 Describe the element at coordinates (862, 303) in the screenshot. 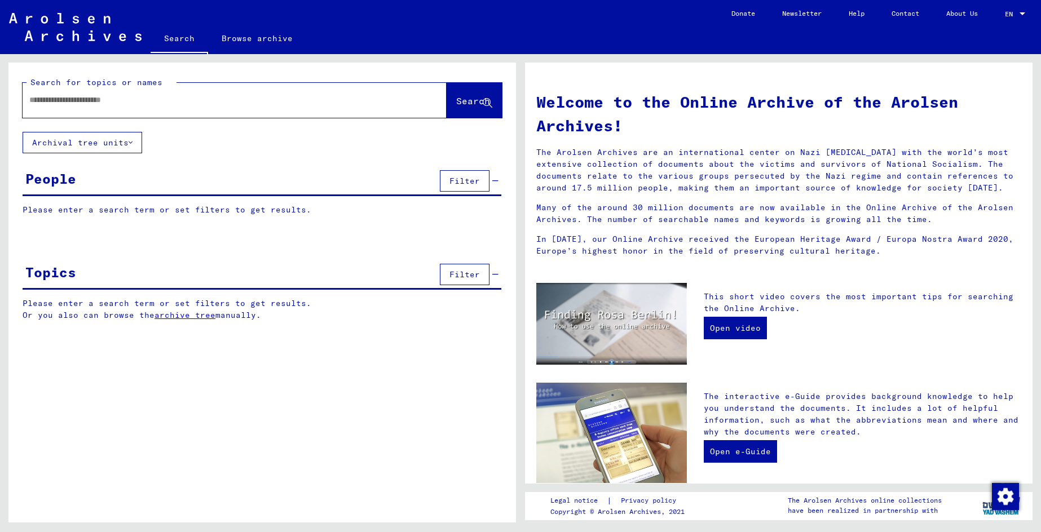

I see `p: This short video covers the most important tips for searching the Online Archive.` at that location.